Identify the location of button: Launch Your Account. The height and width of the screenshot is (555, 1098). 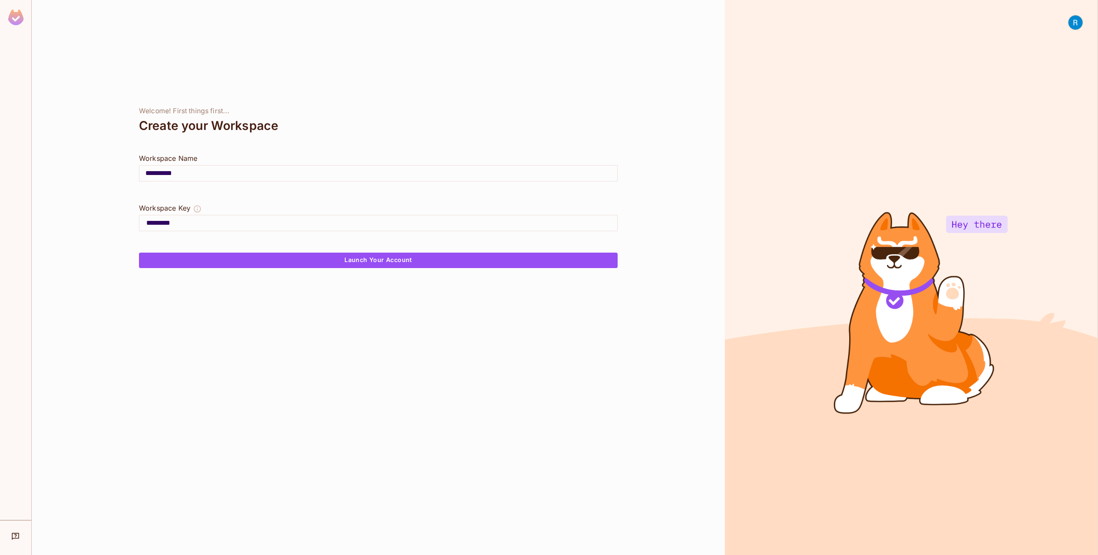
(378, 260).